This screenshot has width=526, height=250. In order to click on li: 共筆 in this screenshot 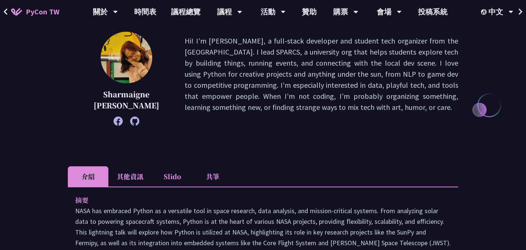, I will do `click(213, 176)`.